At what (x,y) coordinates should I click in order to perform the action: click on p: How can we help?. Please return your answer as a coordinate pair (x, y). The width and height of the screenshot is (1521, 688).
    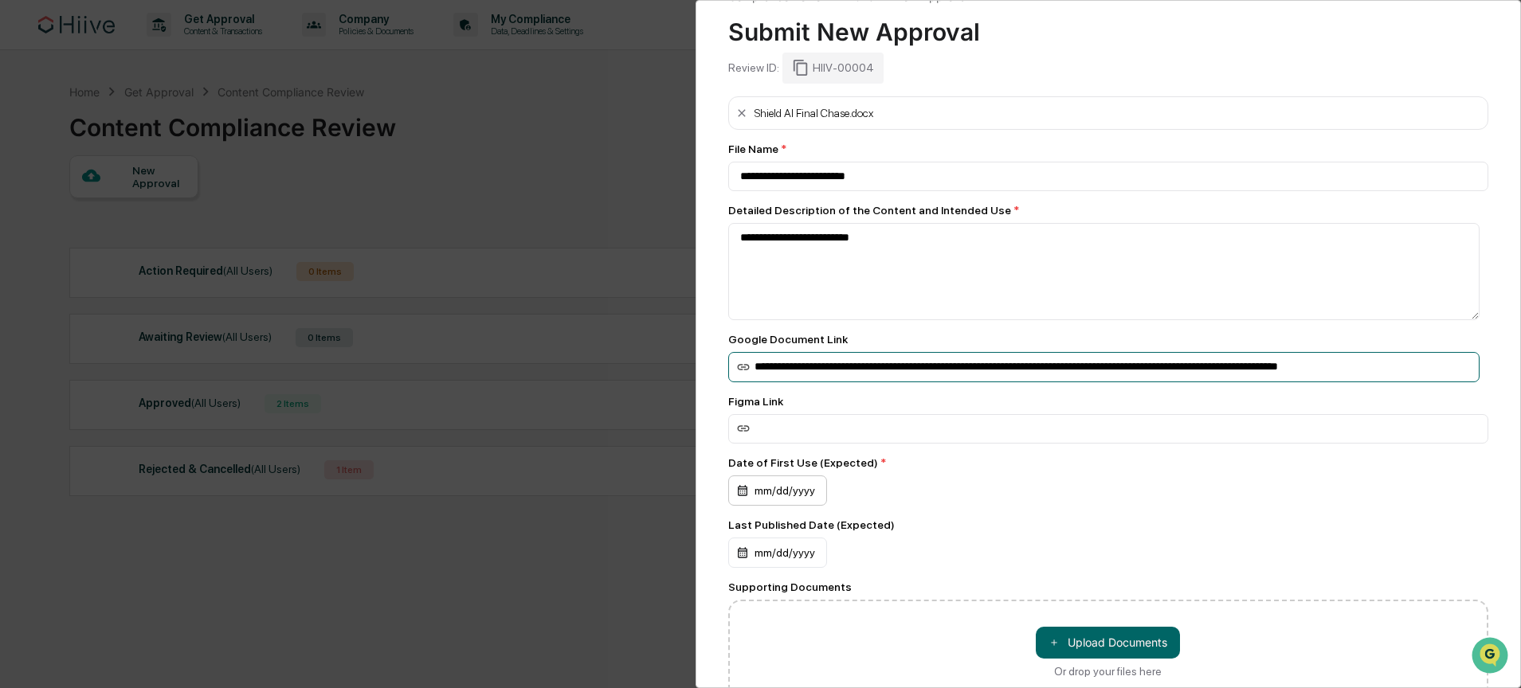
    Looking at the image, I should click on (153, 46).